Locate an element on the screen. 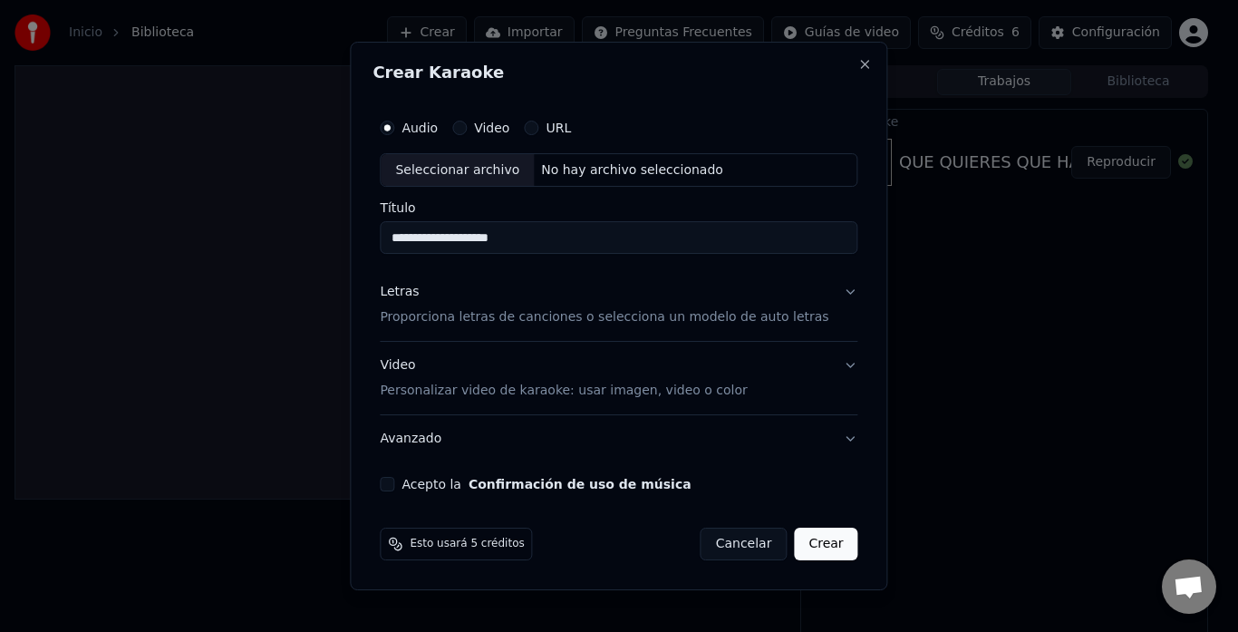 The width and height of the screenshot is (1238, 632). label: Título is located at coordinates (618, 208).